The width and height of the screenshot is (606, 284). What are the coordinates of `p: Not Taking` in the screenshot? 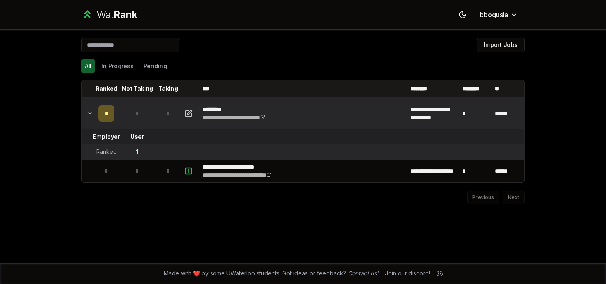 It's located at (137, 88).